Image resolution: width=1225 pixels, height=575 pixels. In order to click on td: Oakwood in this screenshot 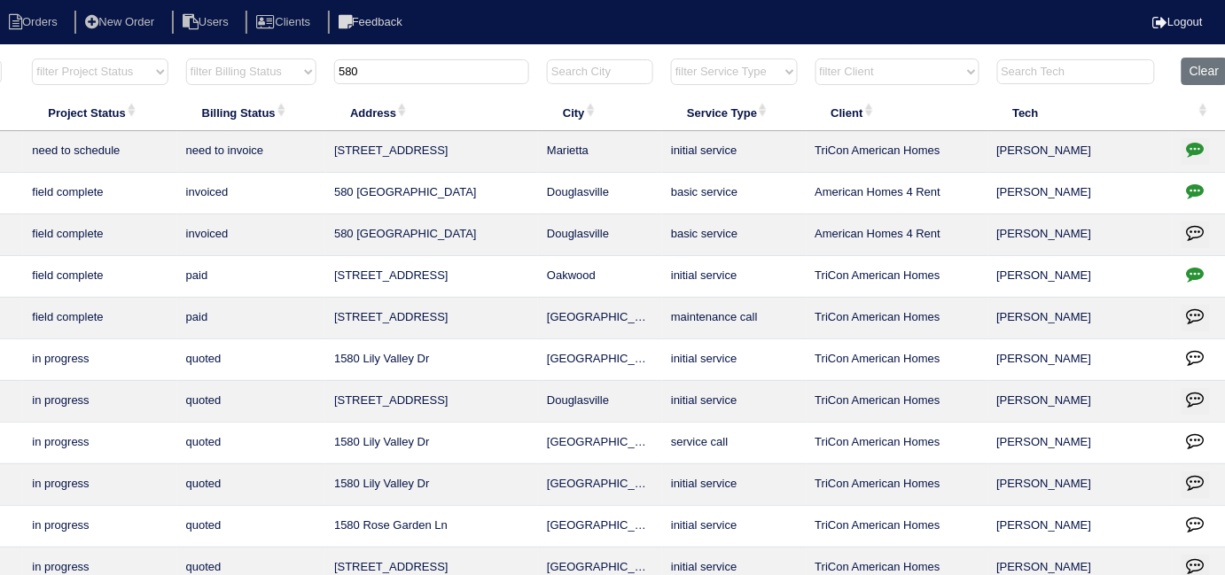, I will do `click(600, 277)`.